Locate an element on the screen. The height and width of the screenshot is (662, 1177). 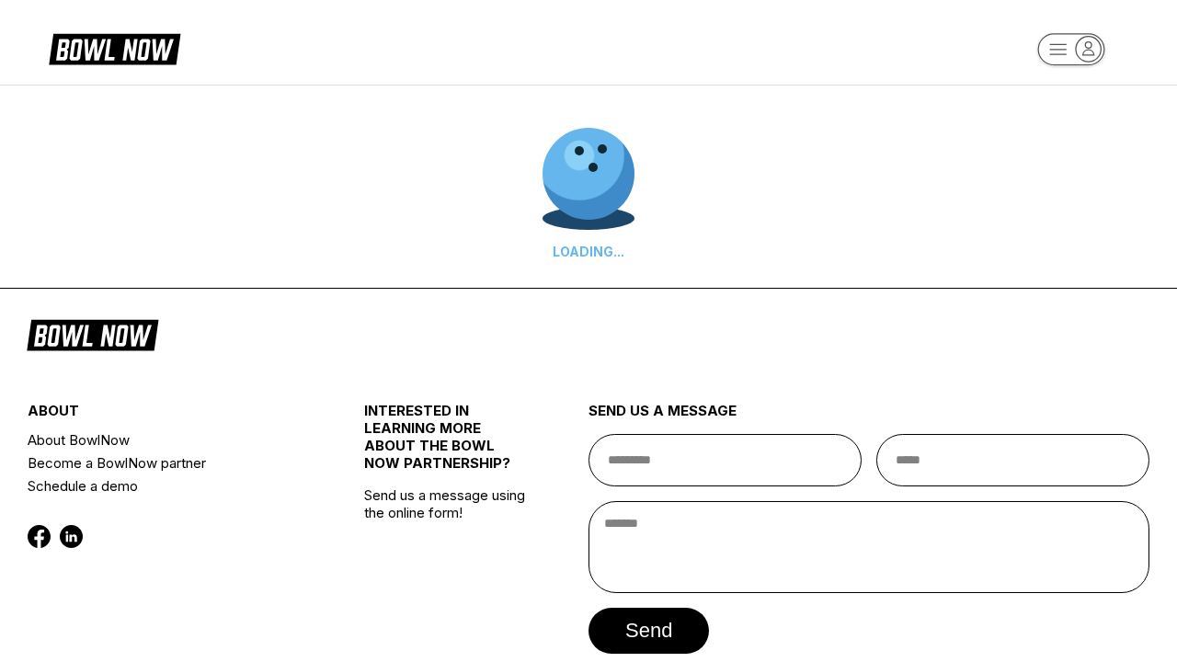
div: send us a message is located at coordinates (869, 418).